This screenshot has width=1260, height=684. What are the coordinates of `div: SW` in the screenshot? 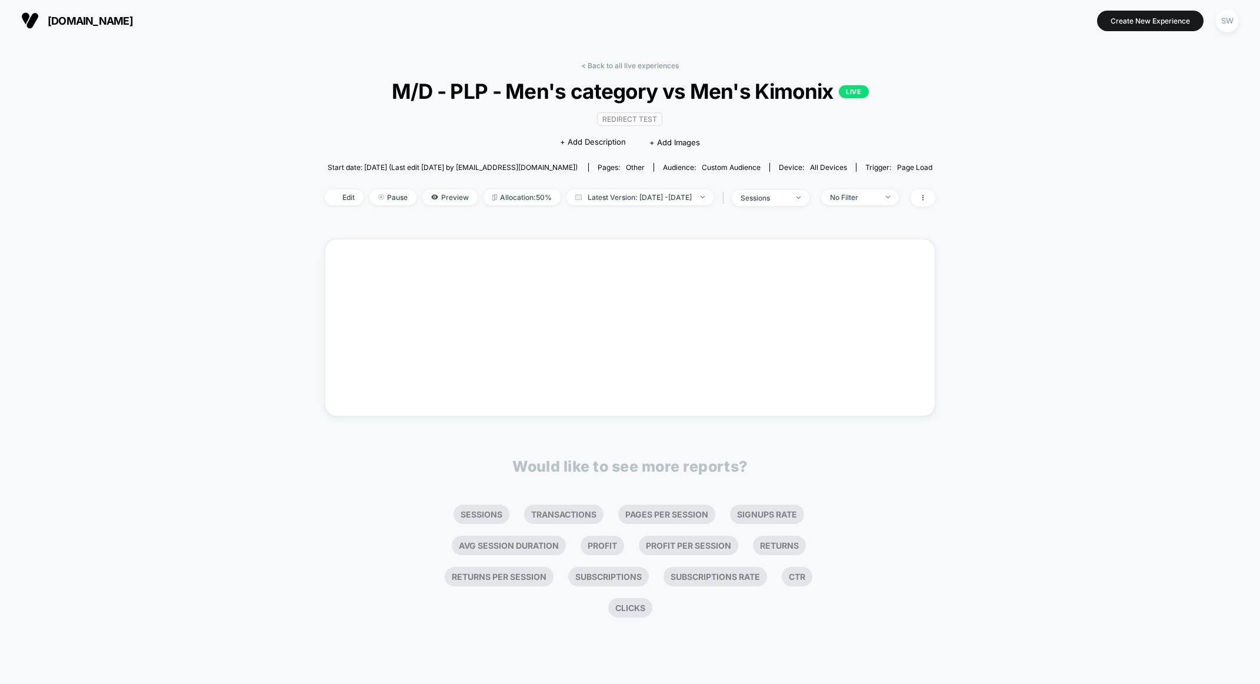 It's located at (1227, 21).